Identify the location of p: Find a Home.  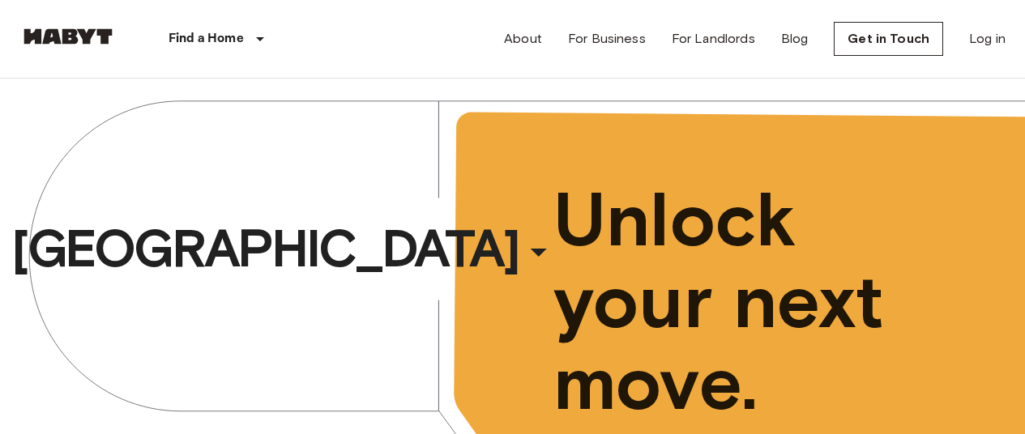
(206, 39).